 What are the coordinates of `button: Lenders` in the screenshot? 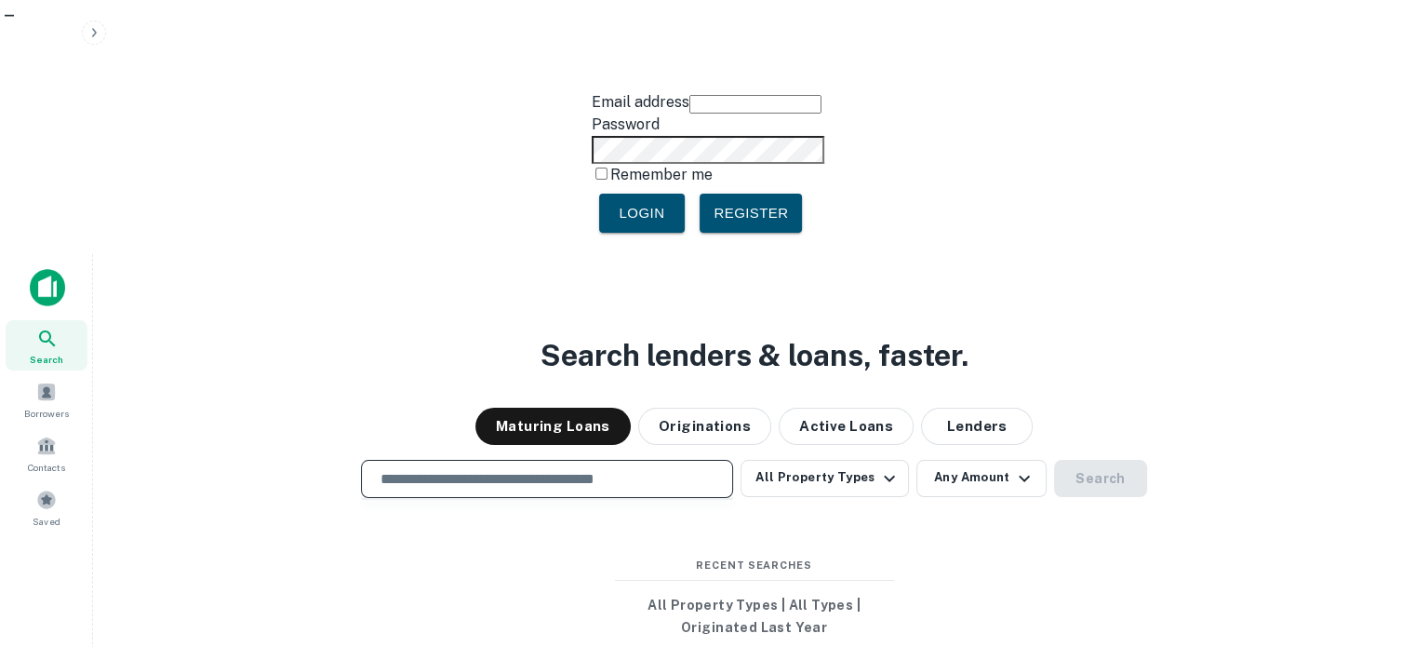 It's located at (977, 426).